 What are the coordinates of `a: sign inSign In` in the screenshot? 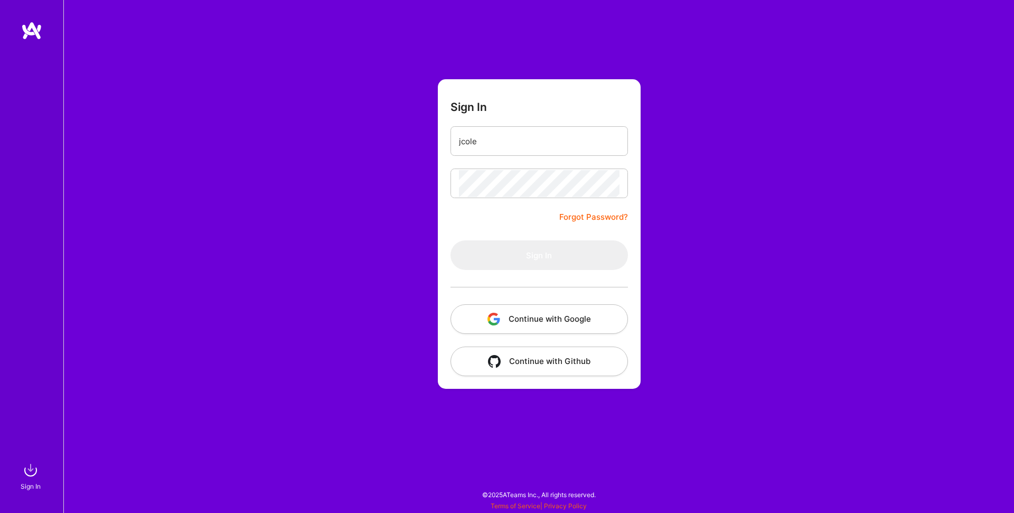 It's located at (32, 475).